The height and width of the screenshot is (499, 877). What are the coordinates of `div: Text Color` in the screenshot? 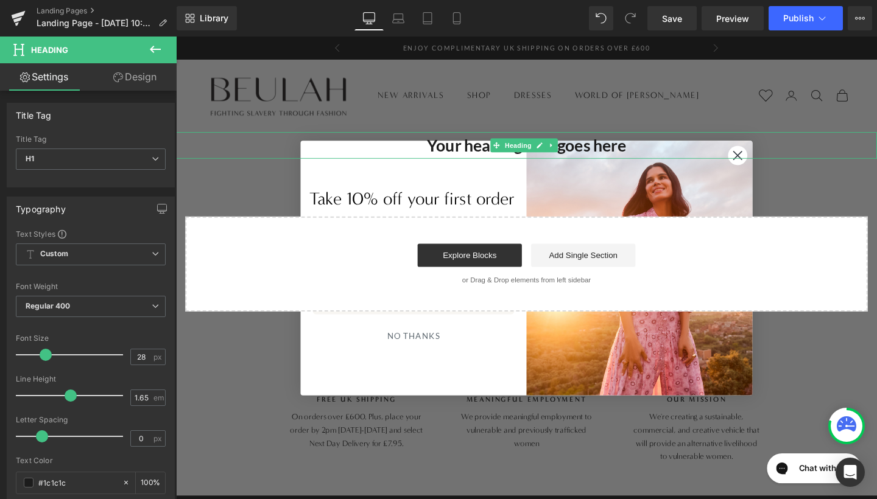 It's located at (91, 461).